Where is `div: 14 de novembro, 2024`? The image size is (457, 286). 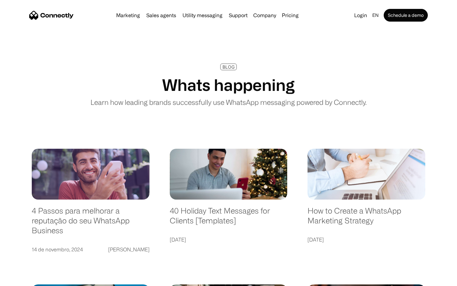 div: 14 de novembro, 2024 is located at coordinates (57, 249).